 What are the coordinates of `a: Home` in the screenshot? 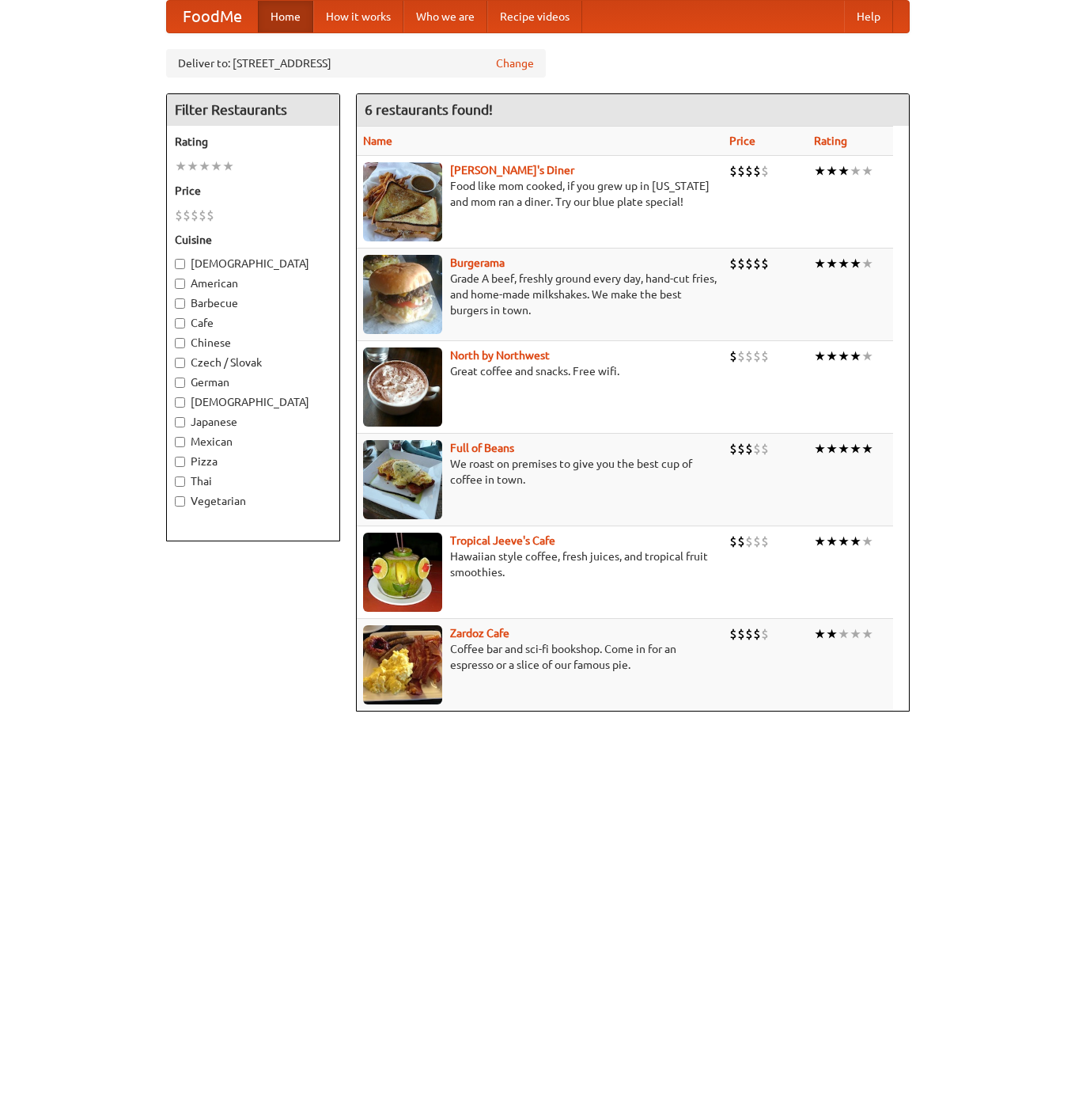 It's located at (285, 16).